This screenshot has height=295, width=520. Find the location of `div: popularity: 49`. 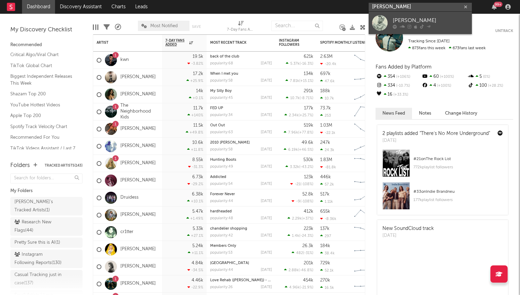

div: popularity: 49 is located at coordinates (221, 166).